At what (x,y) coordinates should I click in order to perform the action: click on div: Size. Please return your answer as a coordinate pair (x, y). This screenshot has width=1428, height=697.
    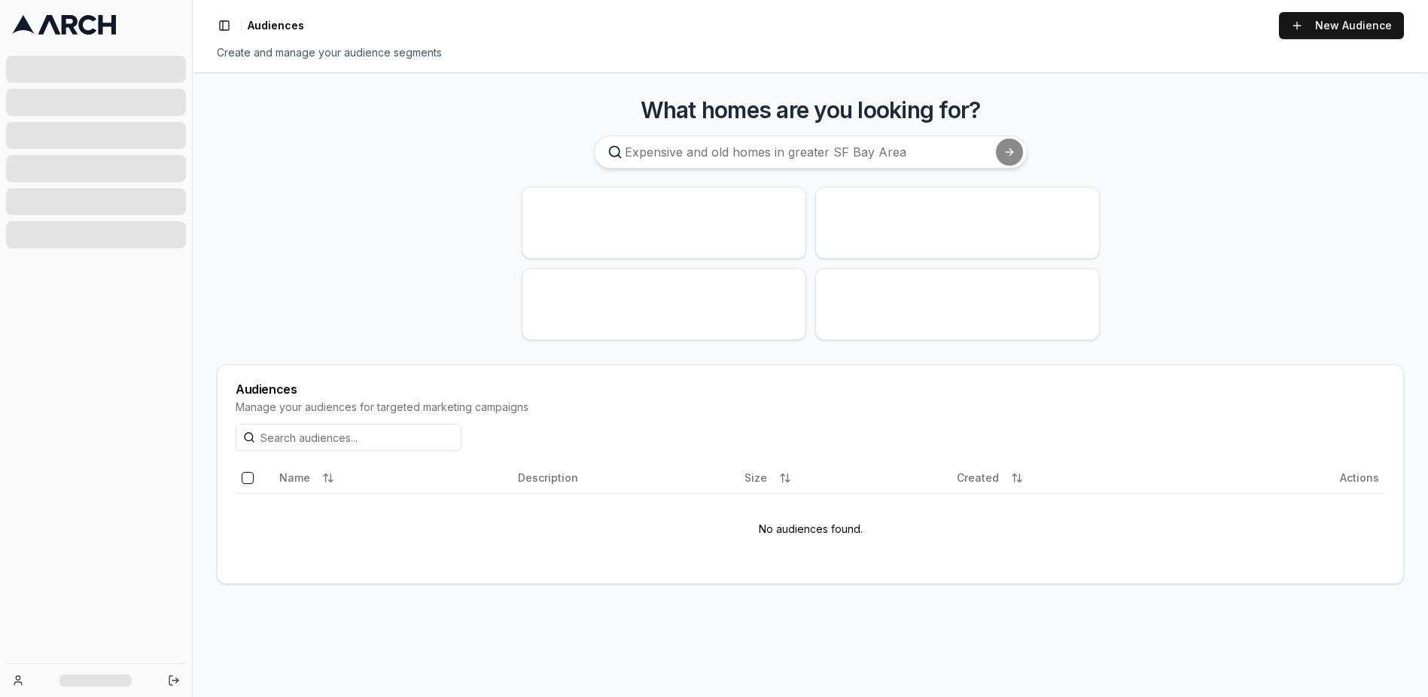
    Looking at the image, I should click on (845, 478).